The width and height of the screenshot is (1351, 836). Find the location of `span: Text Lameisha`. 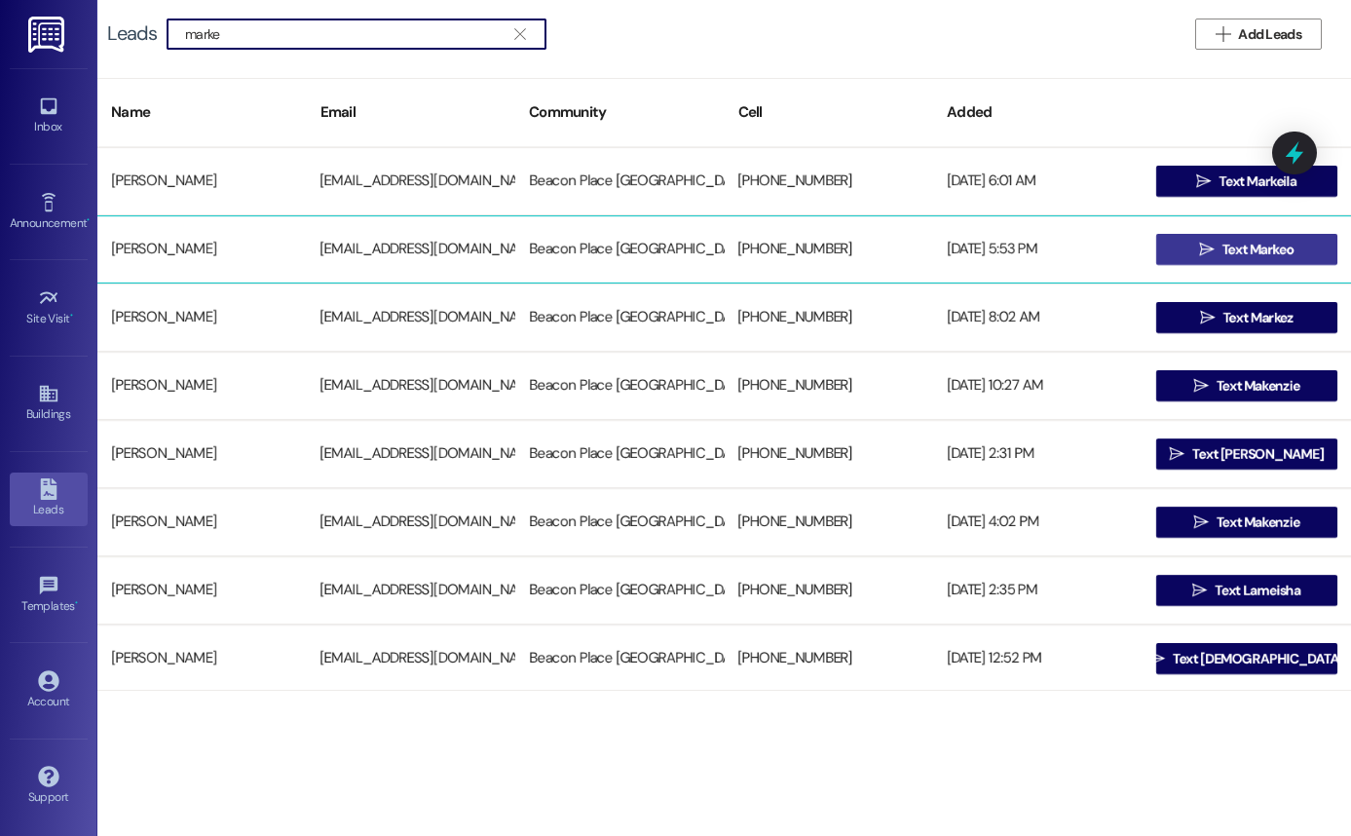

span: Text Lameisha is located at coordinates (1257, 590).